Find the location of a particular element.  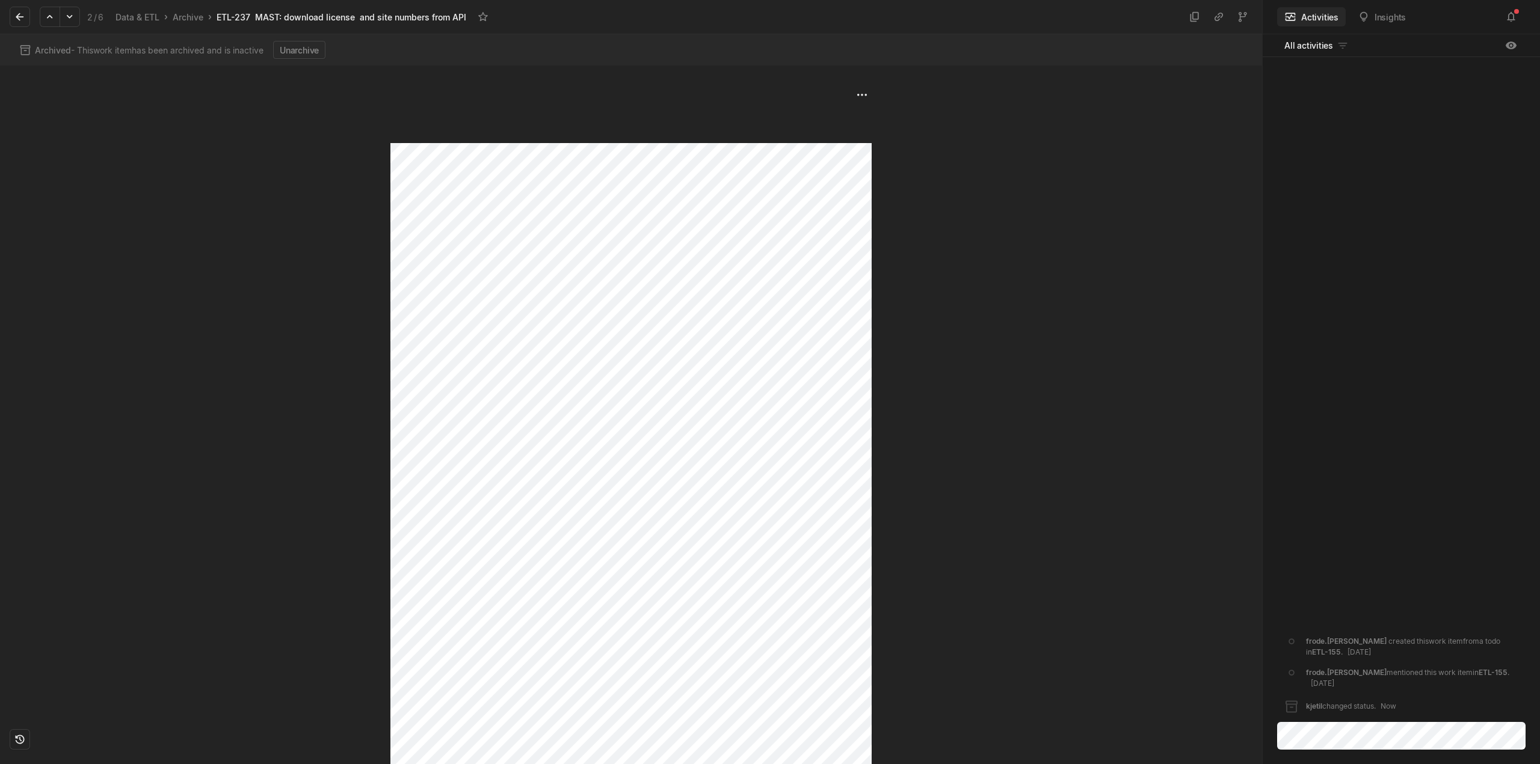

button: Insights is located at coordinates (1382, 17).